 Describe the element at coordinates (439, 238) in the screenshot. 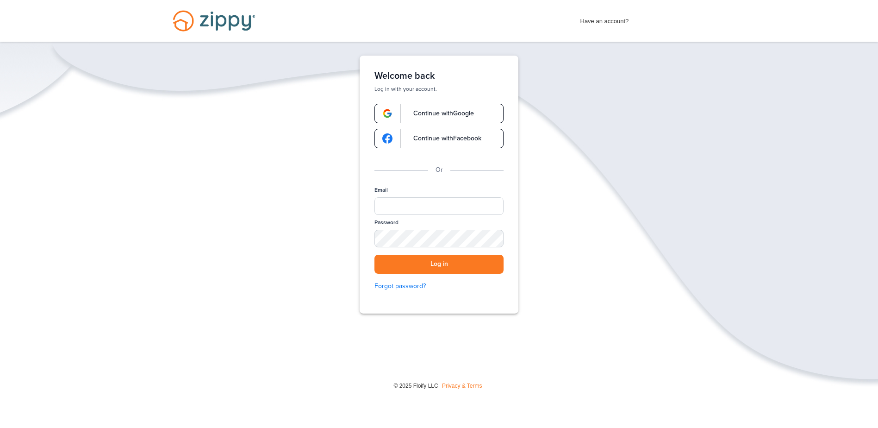

I see `input: Password` at that location.